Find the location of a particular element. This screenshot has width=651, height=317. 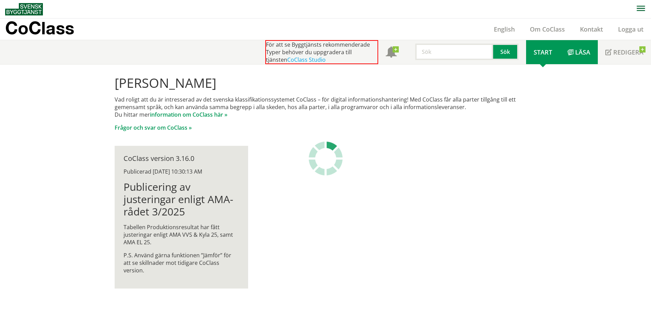

a: Kontakt is located at coordinates (591, 29).